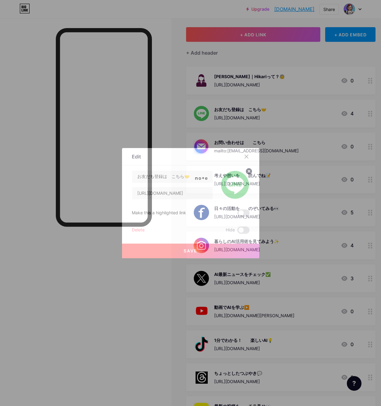 This screenshot has height=406, width=381. What do you see at coordinates (235, 185) in the screenshot?
I see `img: link_thumbnail` at bounding box center [235, 185].